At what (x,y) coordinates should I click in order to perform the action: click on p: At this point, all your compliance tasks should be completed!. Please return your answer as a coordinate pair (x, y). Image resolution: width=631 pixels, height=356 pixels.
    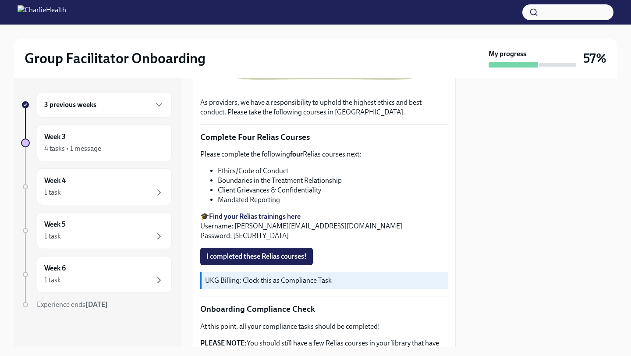
    Looking at the image, I should click on (324, 326).